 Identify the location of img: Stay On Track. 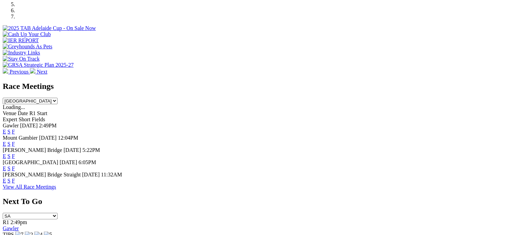
(21, 59).